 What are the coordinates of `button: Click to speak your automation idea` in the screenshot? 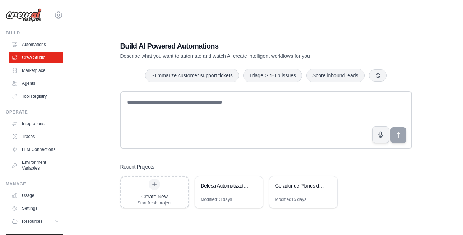 It's located at (381, 135).